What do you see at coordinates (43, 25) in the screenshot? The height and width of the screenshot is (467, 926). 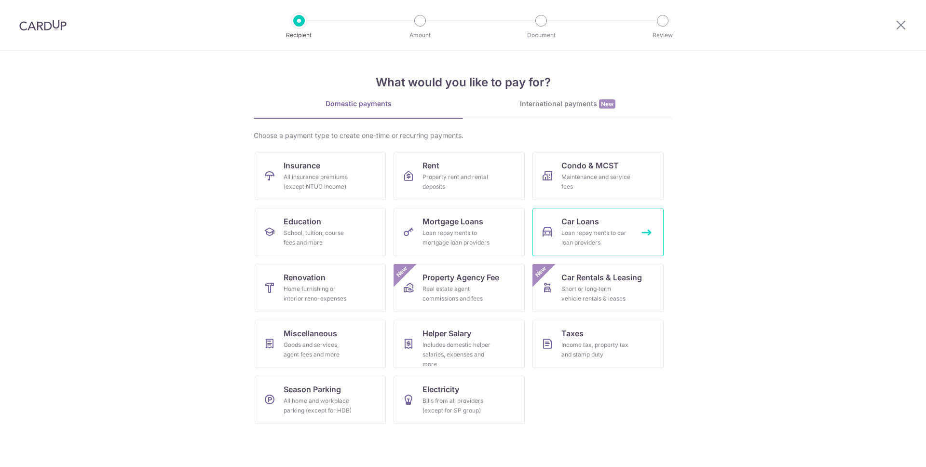 I see `img: CardUp` at bounding box center [43, 25].